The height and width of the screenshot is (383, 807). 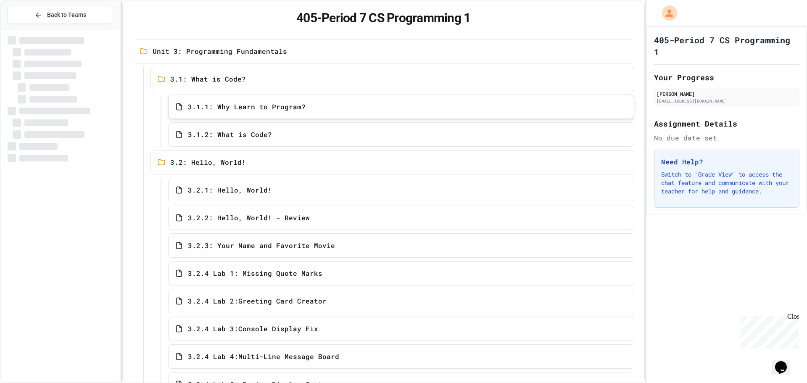 What do you see at coordinates (255, 273) in the screenshot?
I see `span: 3.2.4 Lab 1: Missing Quote Marks` at bounding box center [255, 273].